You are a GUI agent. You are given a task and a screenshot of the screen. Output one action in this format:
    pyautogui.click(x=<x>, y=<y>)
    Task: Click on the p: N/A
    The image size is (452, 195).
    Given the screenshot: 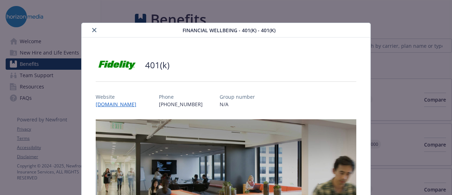 What is the action you would take?
    pyautogui.click(x=237, y=104)
    